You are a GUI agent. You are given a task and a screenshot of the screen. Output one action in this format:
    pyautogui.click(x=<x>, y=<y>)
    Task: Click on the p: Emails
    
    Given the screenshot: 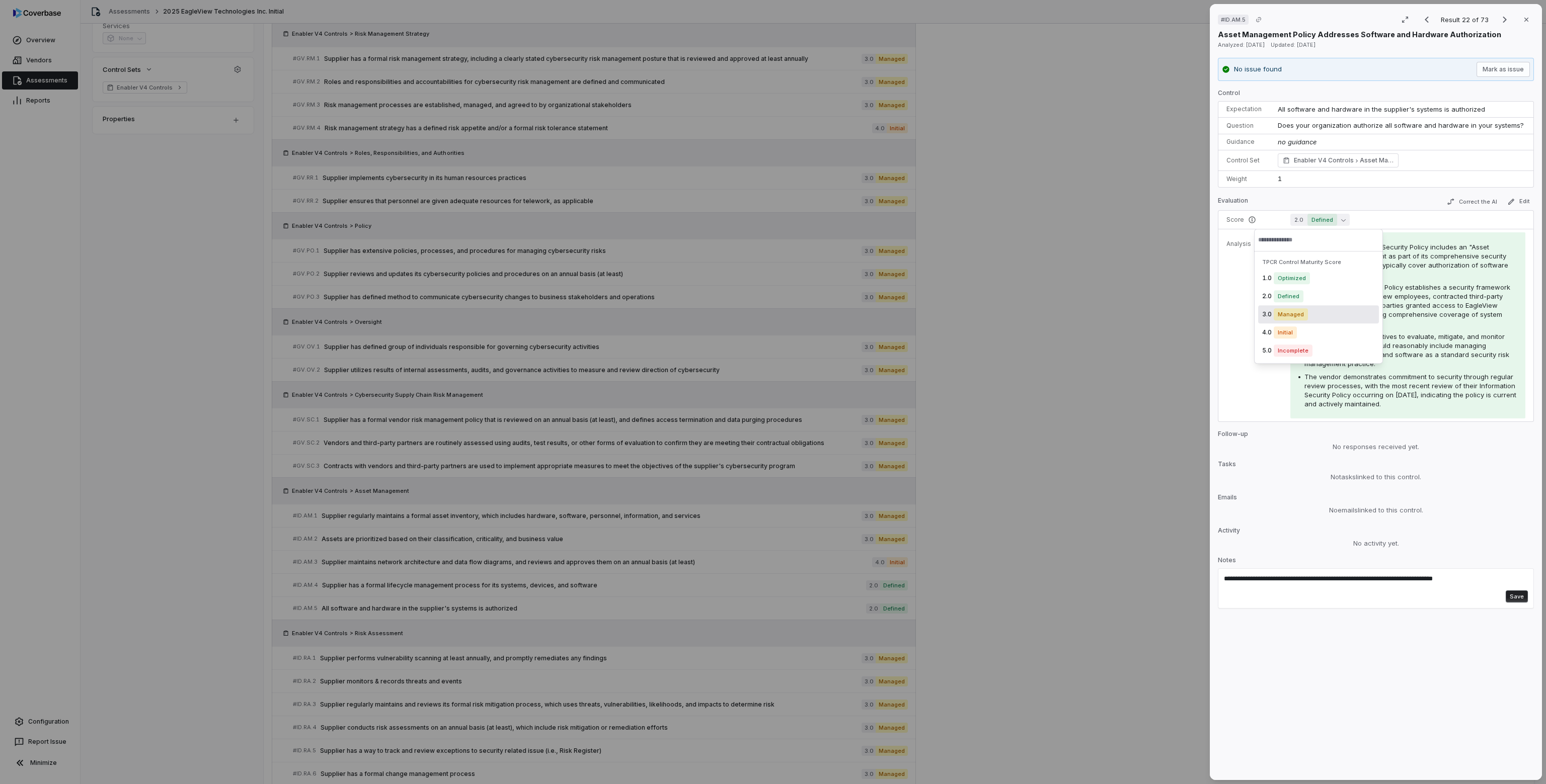 What is the action you would take?
    pyautogui.click(x=1376, y=499)
    